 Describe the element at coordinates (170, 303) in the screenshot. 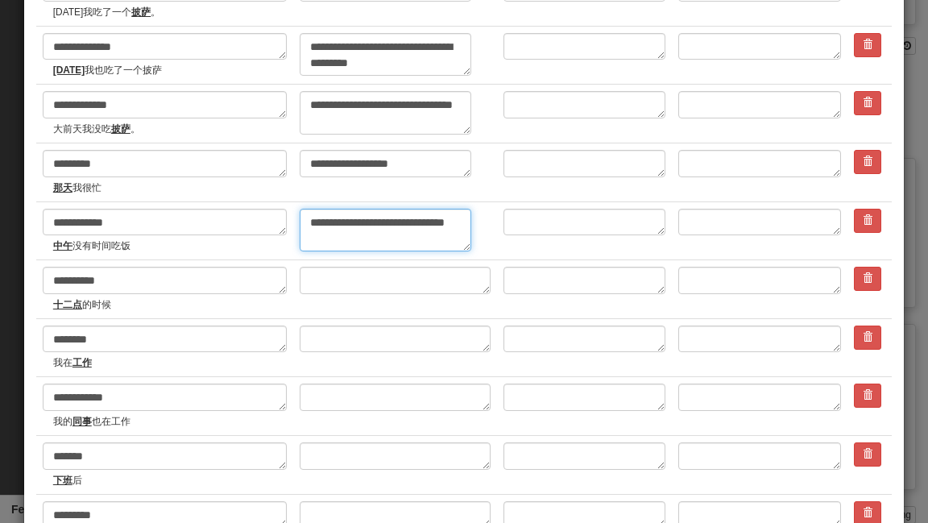

I see `small: 的时候` at that location.